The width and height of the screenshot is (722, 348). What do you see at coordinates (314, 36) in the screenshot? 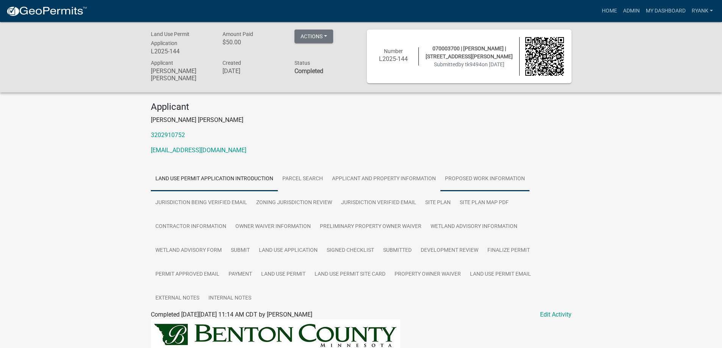
I see `button: Actions` at bounding box center [314, 36].